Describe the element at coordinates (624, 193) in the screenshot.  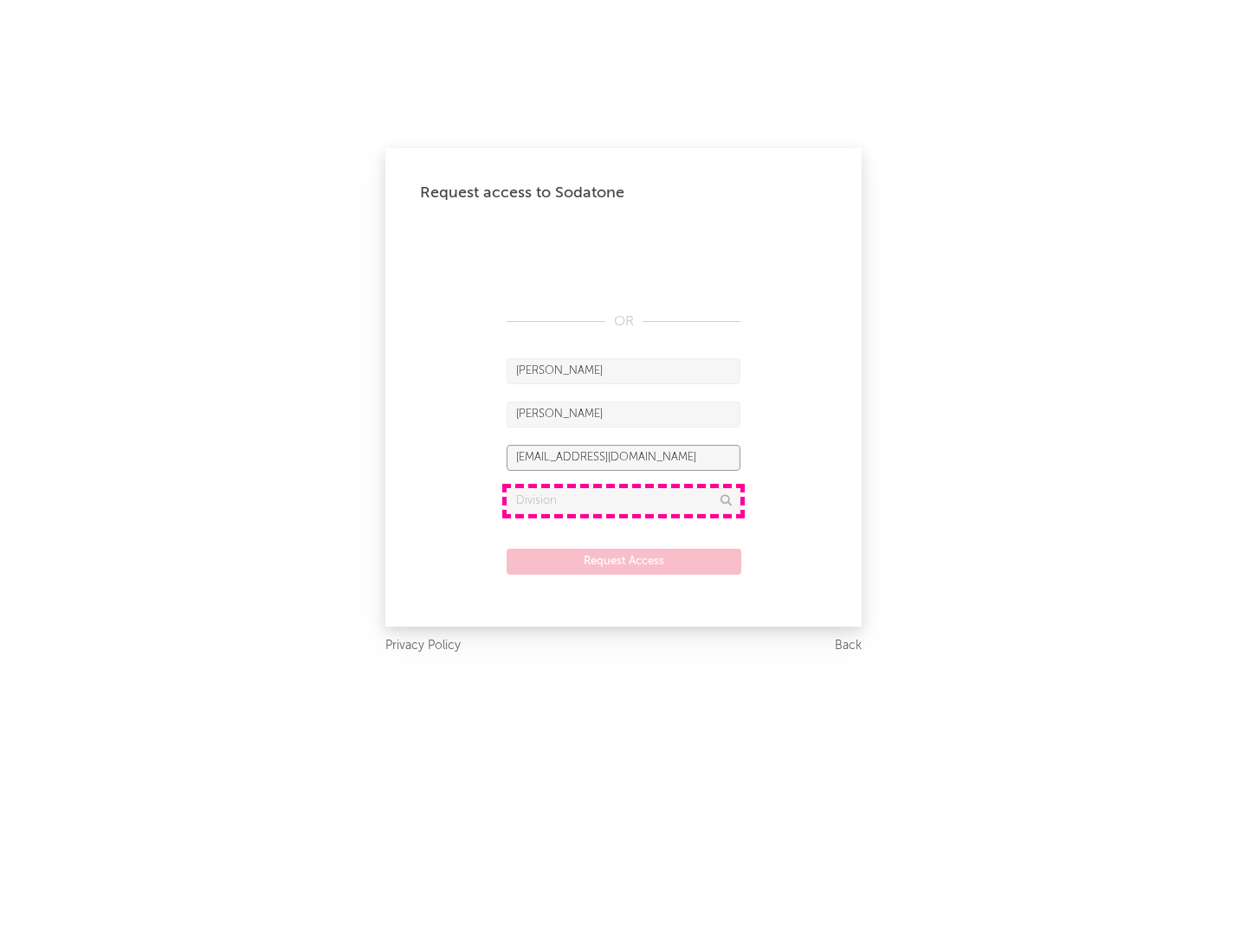
I see `div: Request access to Sodatone` at that location.